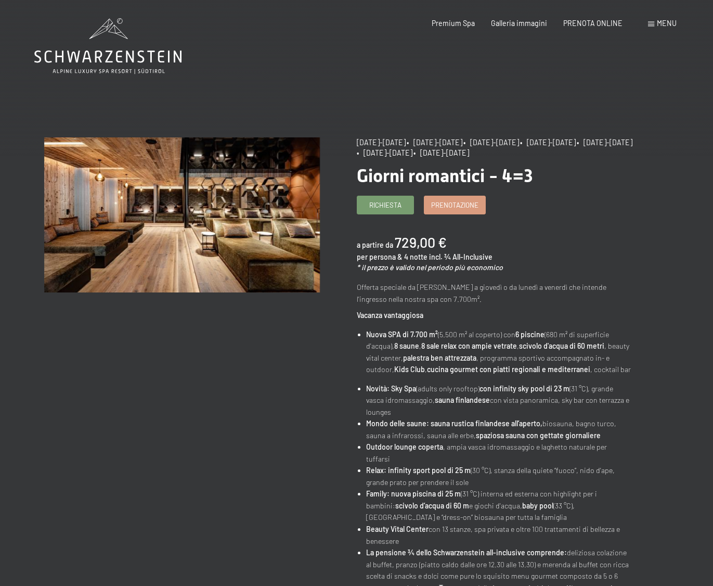 This screenshot has height=586, width=713. Describe the element at coordinates (530, 334) in the screenshot. I see `strong: 6 piscine` at that location.